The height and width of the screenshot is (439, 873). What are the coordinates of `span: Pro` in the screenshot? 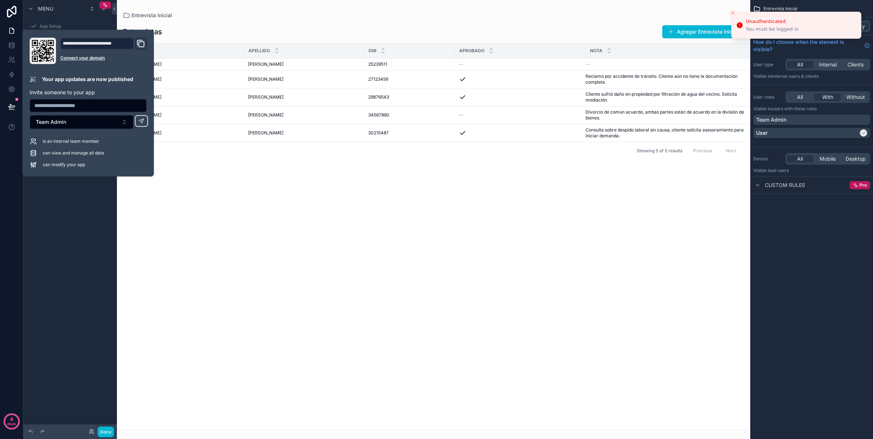 It's located at (863, 185).